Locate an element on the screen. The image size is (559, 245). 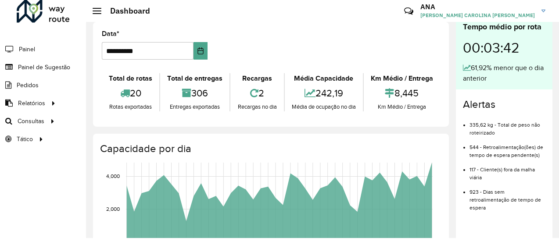
div: 00:03:42 is located at coordinates (504, 48).